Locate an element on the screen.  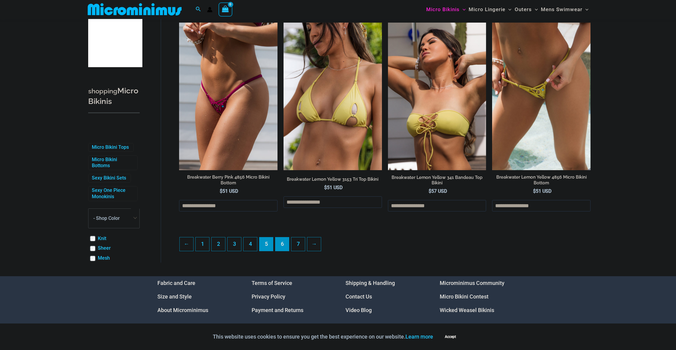
a: Account icon link is located at coordinates (210, 10).